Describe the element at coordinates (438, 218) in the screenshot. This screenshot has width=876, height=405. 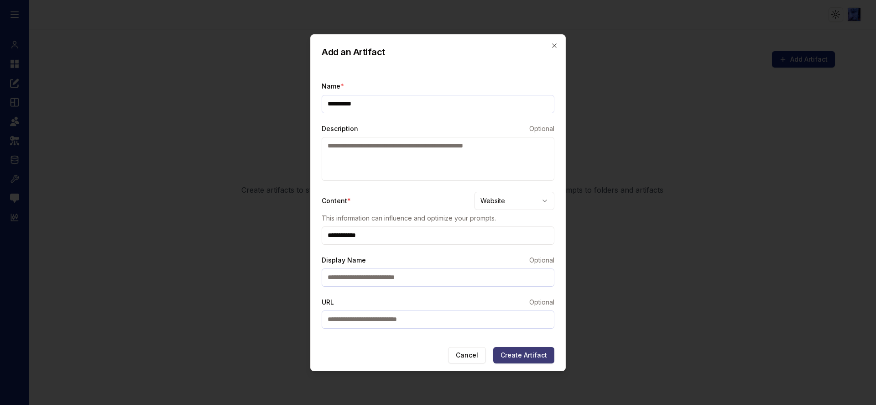
I see `p: This information can influence and optimize your prompts.` at that location.